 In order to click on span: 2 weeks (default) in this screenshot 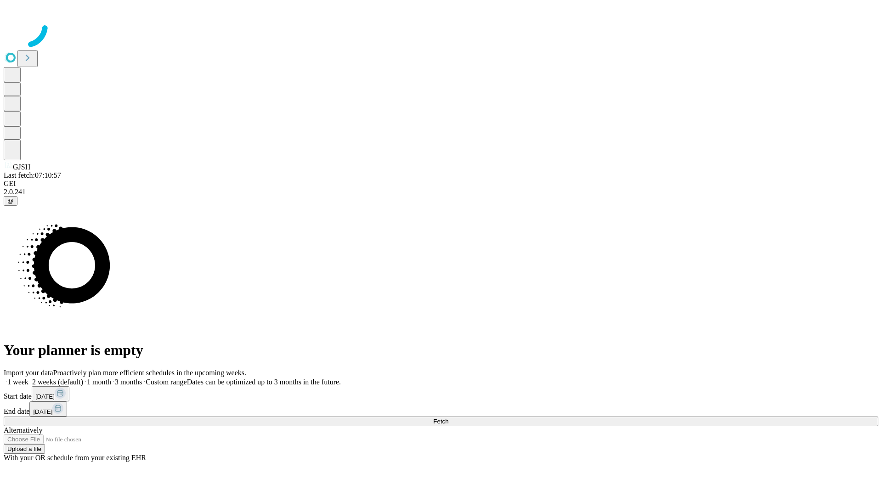, I will do `click(57, 382)`.